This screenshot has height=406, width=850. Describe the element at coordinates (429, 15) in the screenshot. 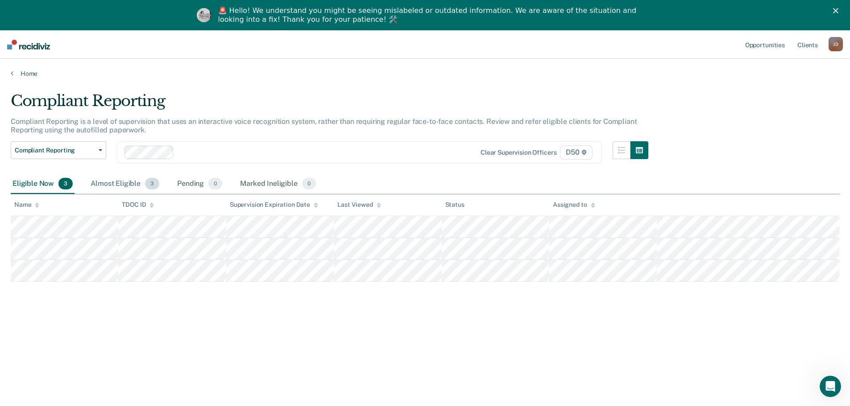

I see `div: 🚨 Hello! We understand you might be seeing mislabeled or outdated information. We are aware of th...` at that location.